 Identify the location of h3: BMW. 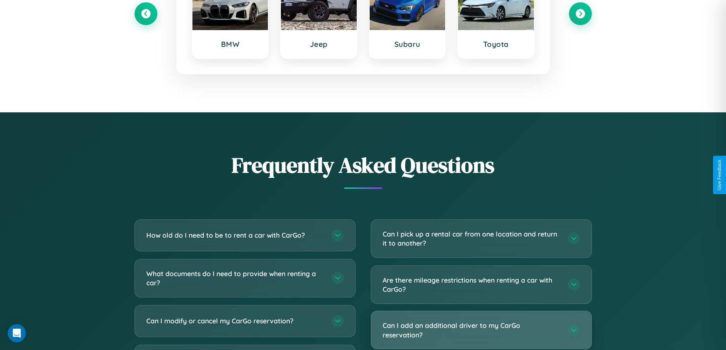
(230, 44).